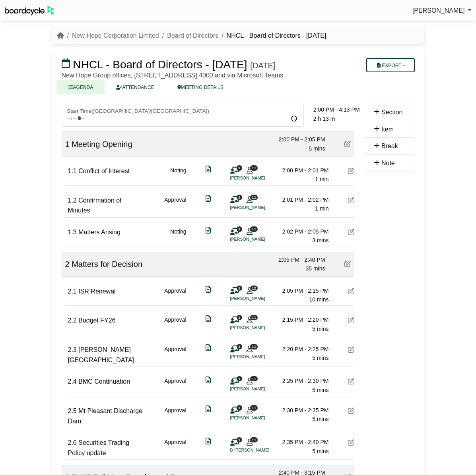 The height and width of the screenshot is (475, 476). Describe the element at coordinates (97, 291) in the screenshot. I see `span: ISR Renewal` at that location.